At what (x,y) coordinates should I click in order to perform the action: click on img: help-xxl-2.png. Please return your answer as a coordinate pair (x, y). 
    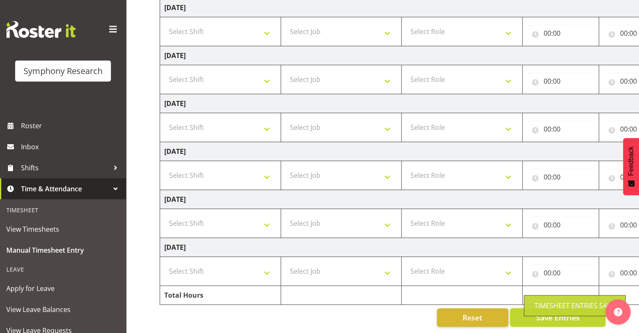
    Looking at the image, I should click on (618, 312).